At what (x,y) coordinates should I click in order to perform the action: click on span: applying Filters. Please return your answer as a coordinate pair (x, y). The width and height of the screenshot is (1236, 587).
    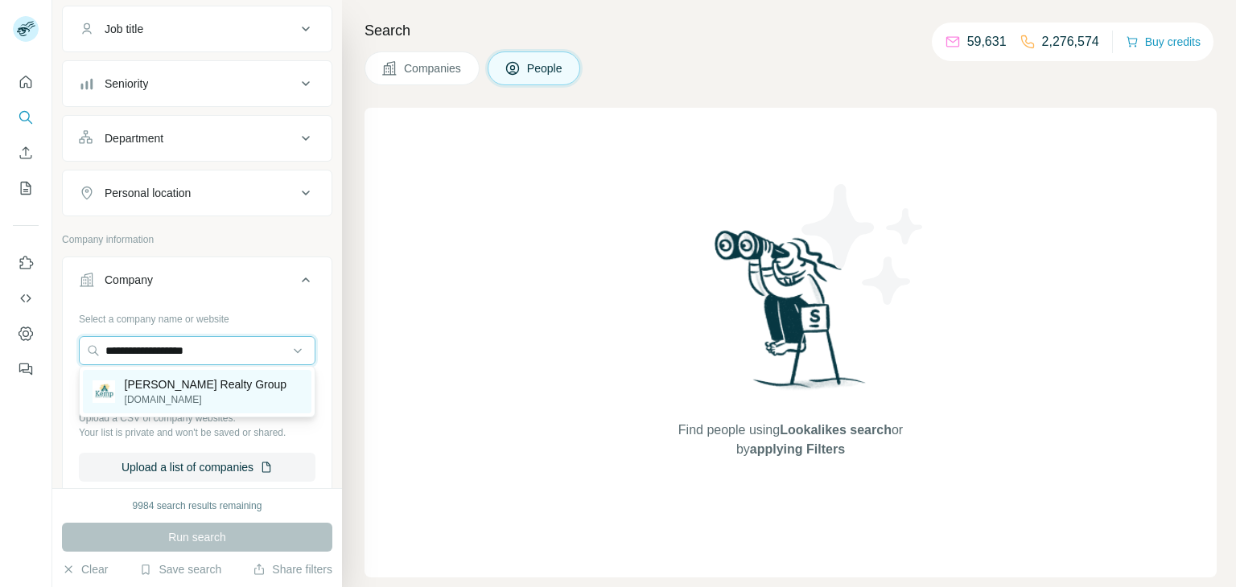
    Looking at the image, I should click on (797, 449).